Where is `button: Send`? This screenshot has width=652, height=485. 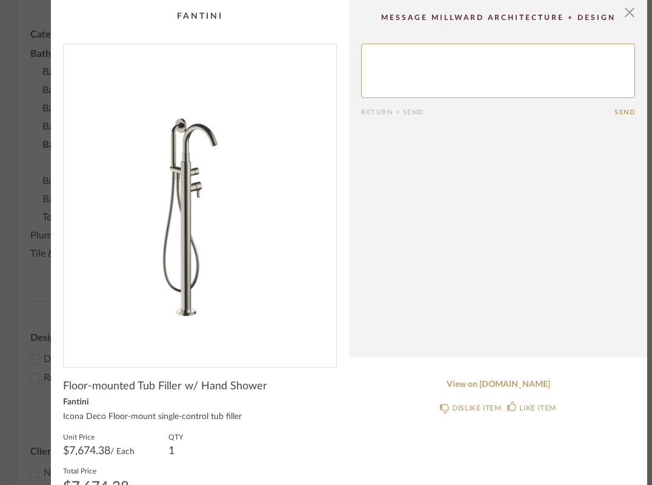
button: Send is located at coordinates (624, 112).